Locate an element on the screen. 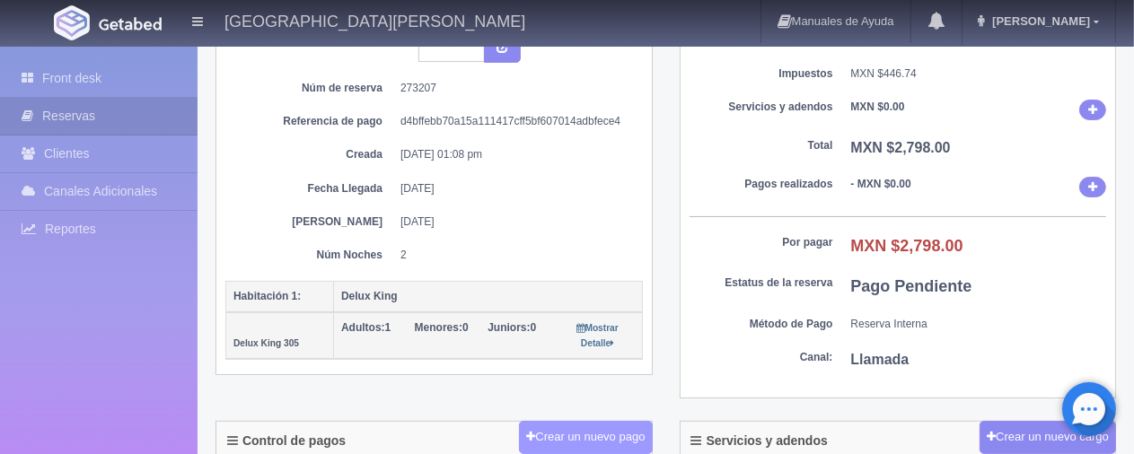  small: Delux King 305 is located at coordinates (266, 343).